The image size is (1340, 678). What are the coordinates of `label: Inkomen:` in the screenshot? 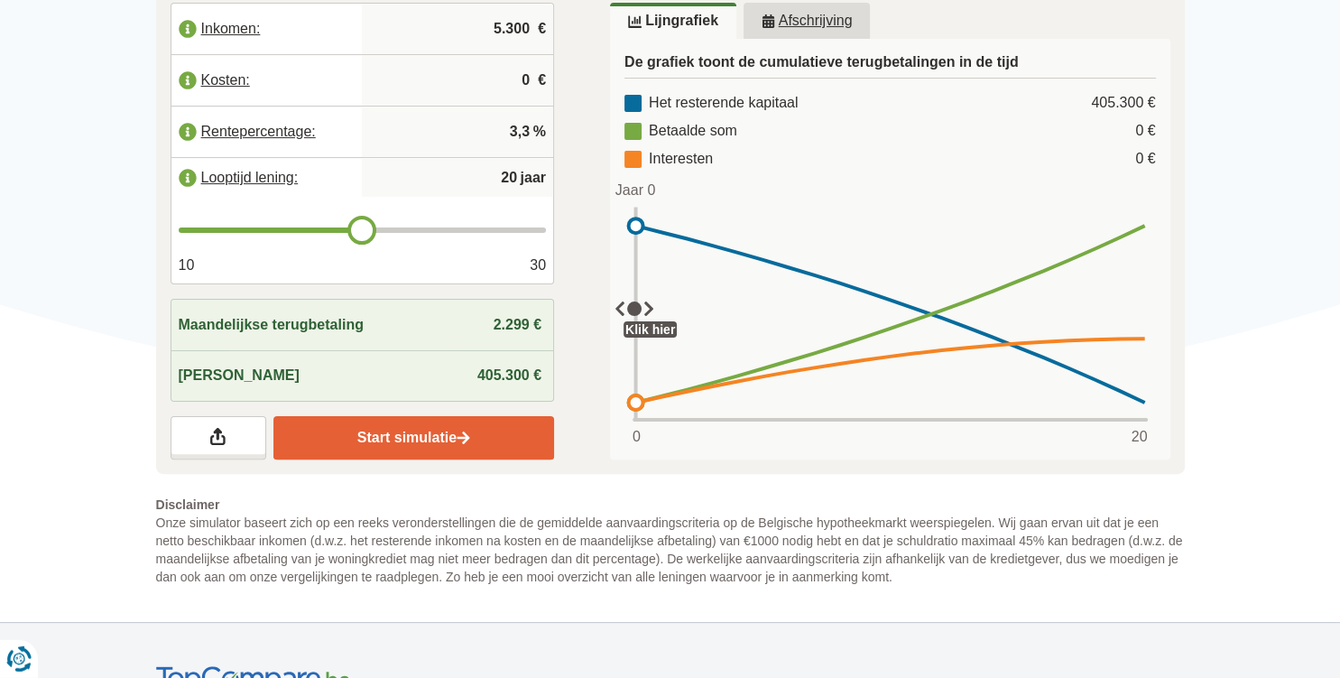 It's located at (267, 29).